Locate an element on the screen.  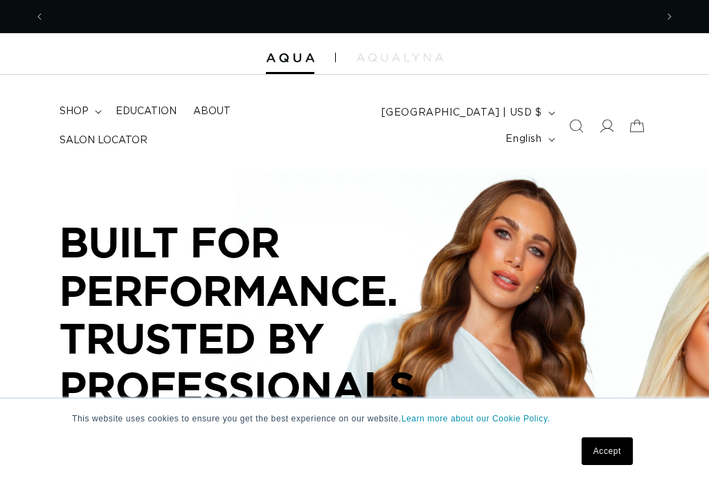
span: Salon Locator is located at coordinates (103, 140).